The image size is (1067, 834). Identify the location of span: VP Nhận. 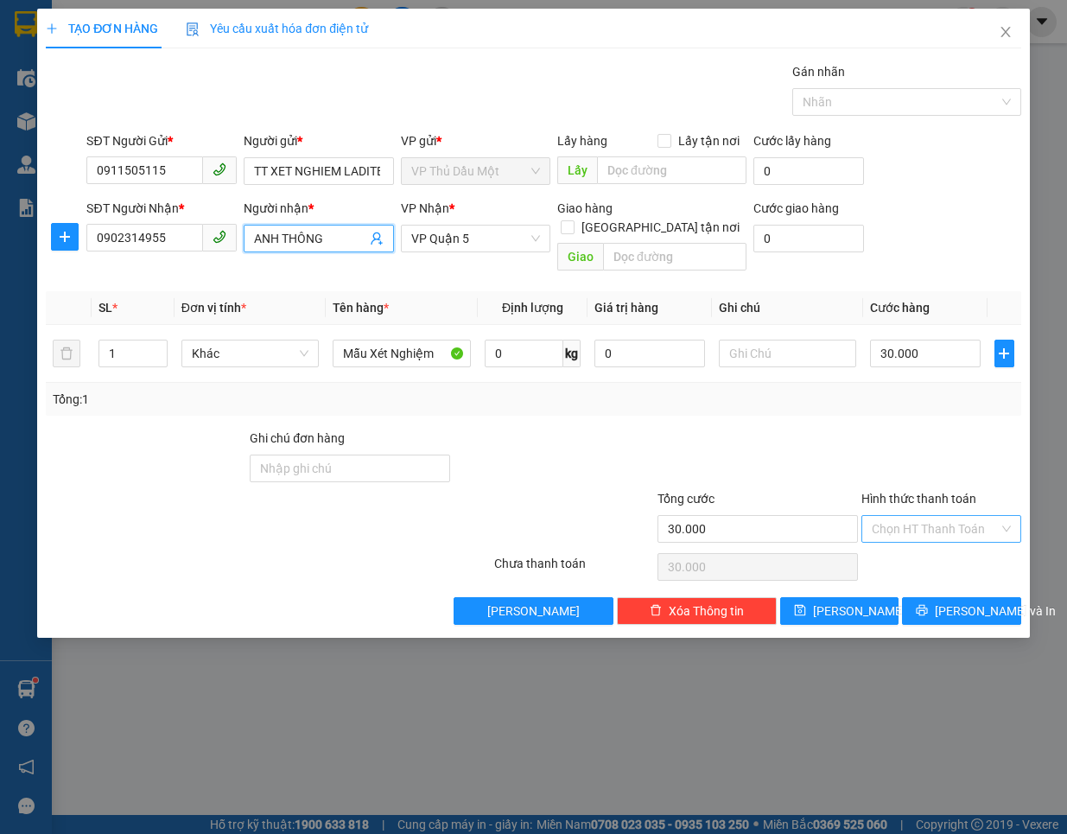
(425, 208).